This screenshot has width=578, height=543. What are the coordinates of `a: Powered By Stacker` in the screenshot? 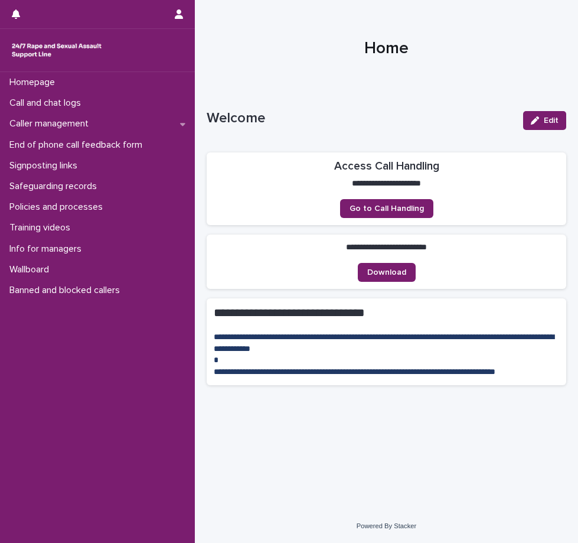 It's located at (386, 526).